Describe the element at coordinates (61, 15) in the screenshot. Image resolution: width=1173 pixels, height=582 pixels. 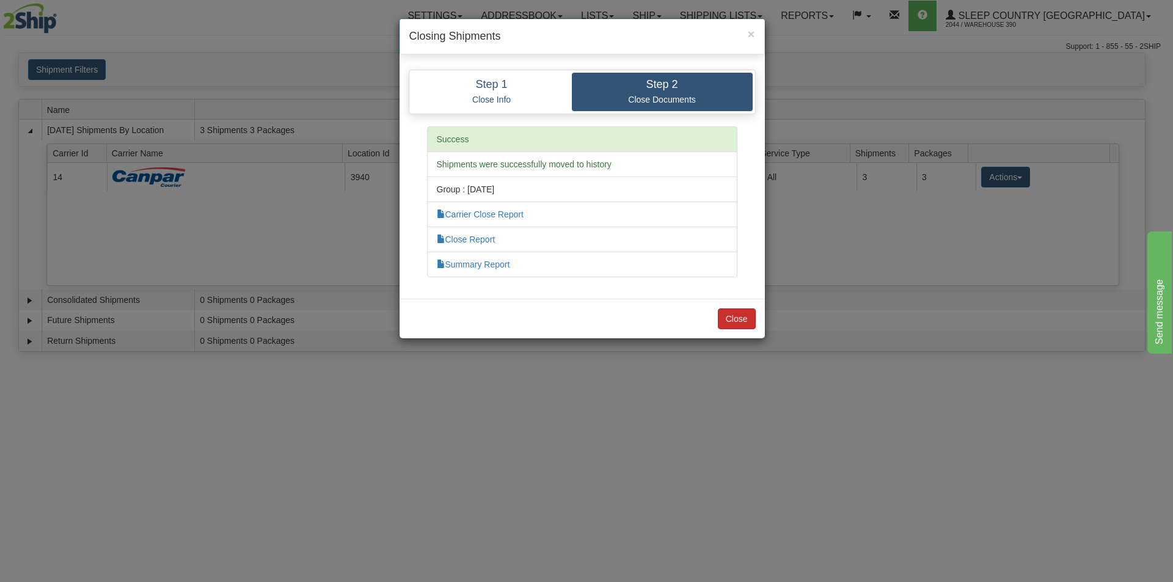
I see `div: Send message` at that location.